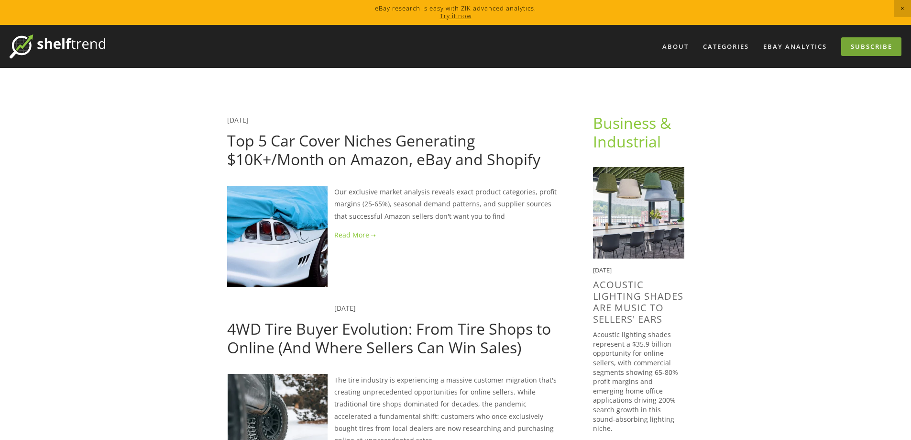  Describe the element at coordinates (278, 236) in the screenshot. I see `img: Top 5 Car Cover Niches Generating $10K+/Month on Amazon, eBay and Shopify` at that location.